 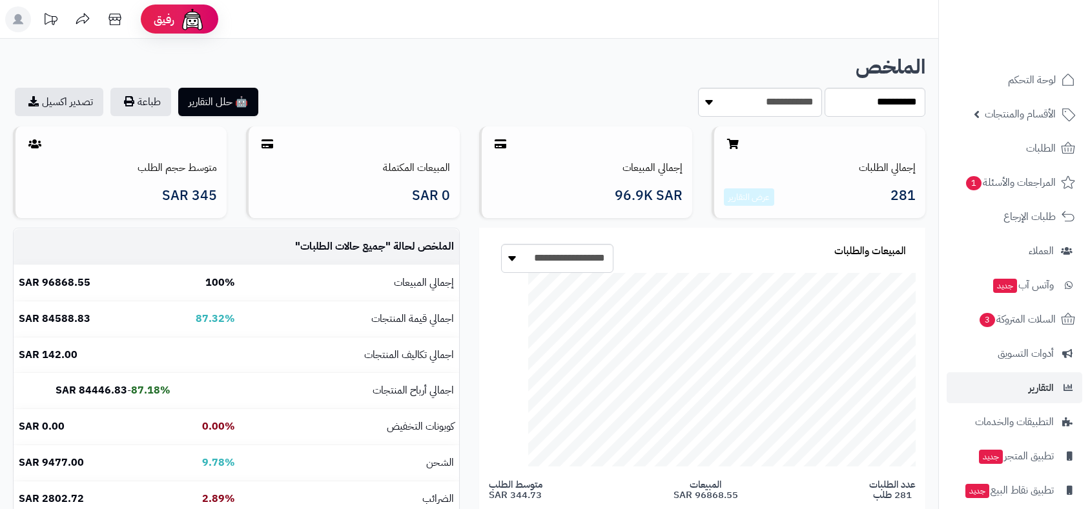 What do you see at coordinates (1015, 456) in the screenshot?
I see `span: تطبيق المتجر` at bounding box center [1015, 456].